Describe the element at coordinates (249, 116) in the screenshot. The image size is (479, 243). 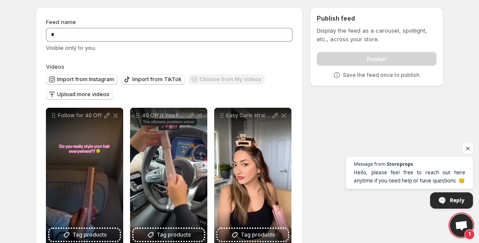
I see `p: Easy Curls straighthair curlyhair fyppppppppppppppppppppppp hairstyle haircareroutine` at that location.